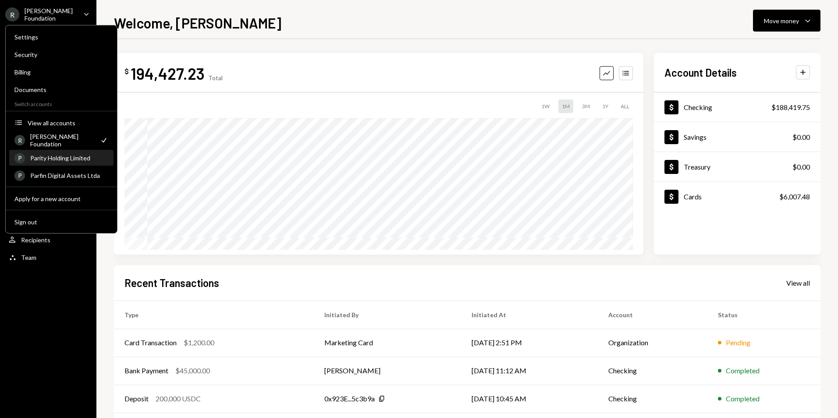 Image resolution: width=838 pixels, height=418 pixels. Describe the element at coordinates (136, 399) in the screenshot. I see `div: Deposit` at that location.